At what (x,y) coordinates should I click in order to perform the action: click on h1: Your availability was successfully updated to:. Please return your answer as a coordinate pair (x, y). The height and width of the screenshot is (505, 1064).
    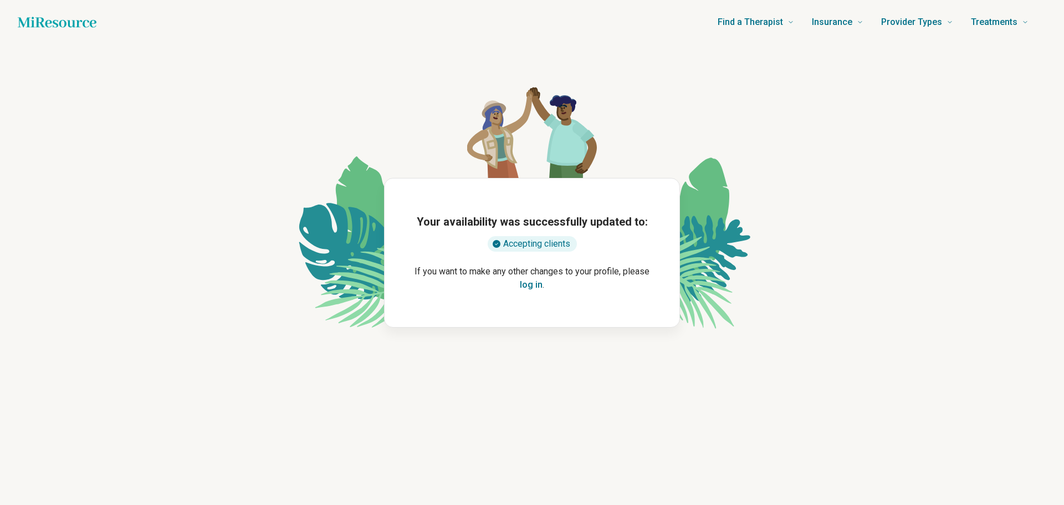
    Looking at the image, I should click on (532, 222).